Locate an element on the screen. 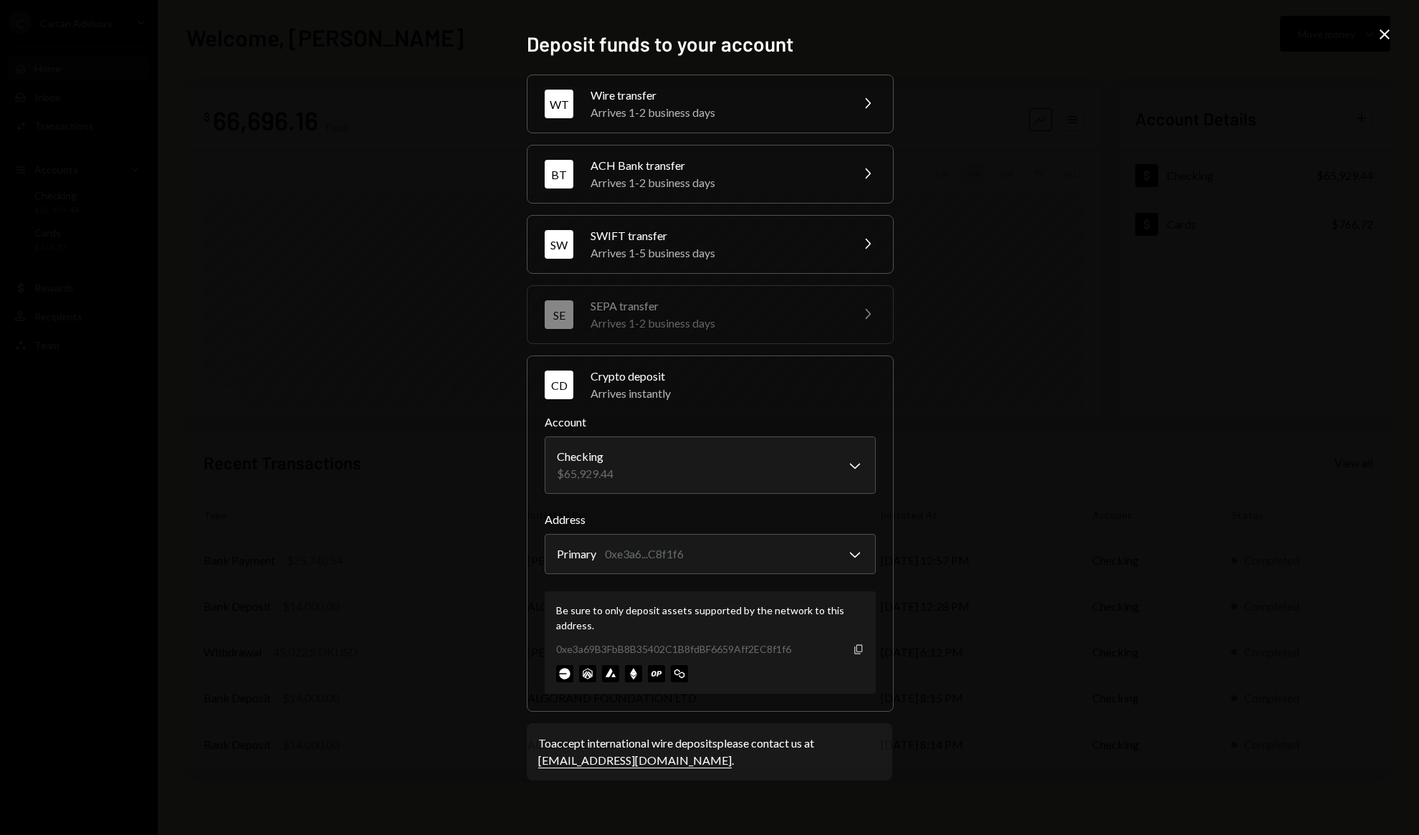  div: 0xe3a69B3FbB8B35402C1B8fdBF6659Aff2EC8f1f6 is located at coordinates (673, 648).